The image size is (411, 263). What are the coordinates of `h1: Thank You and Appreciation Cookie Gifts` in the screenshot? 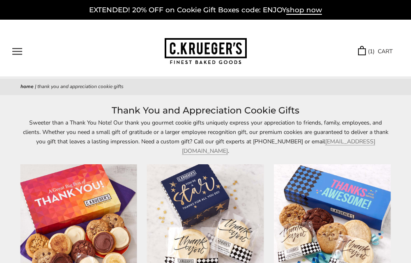 It's located at (205, 111).